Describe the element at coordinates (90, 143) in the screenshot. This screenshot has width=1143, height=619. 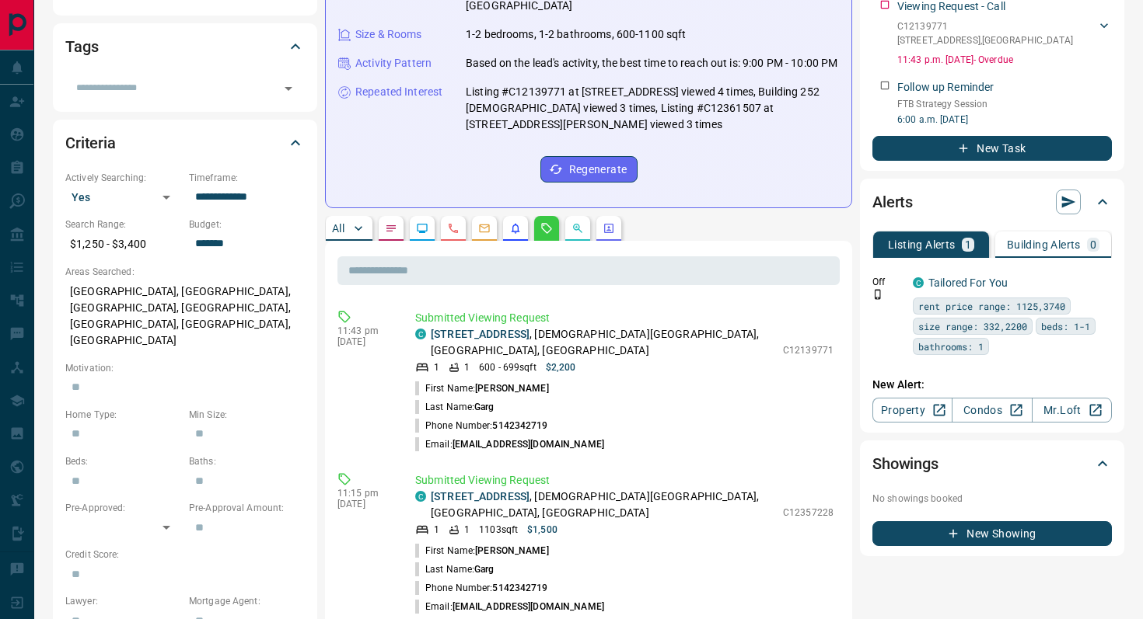
I see `h2: Criteria` at that location.